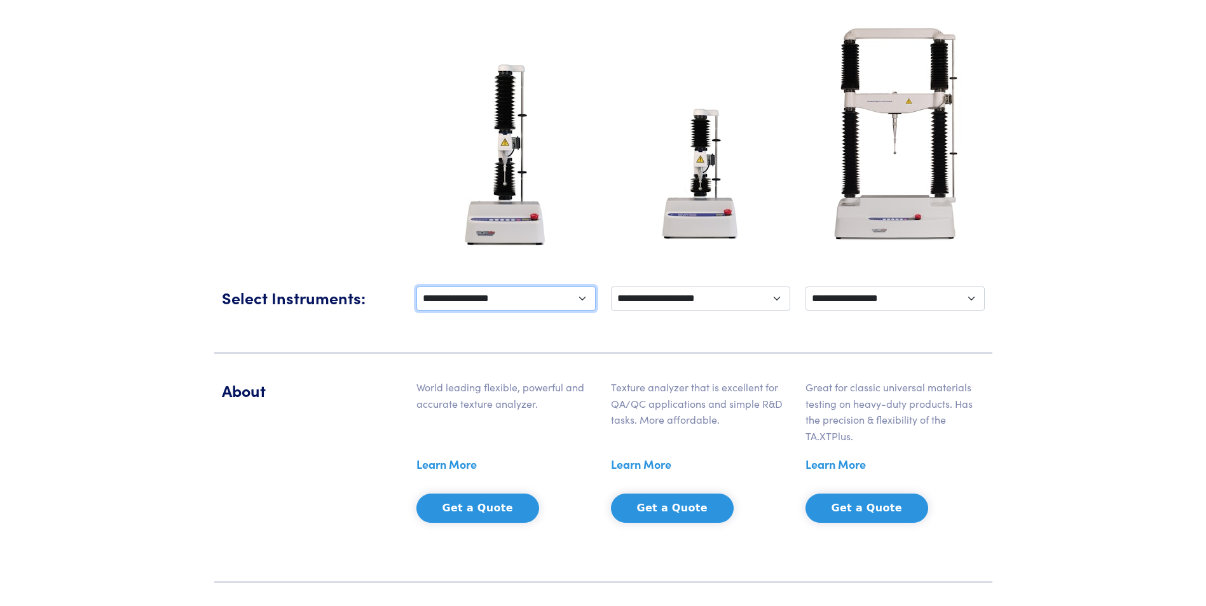 This screenshot has width=1206, height=606. Describe the element at coordinates (311, 390) in the screenshot. I see `h5: About` at that location.